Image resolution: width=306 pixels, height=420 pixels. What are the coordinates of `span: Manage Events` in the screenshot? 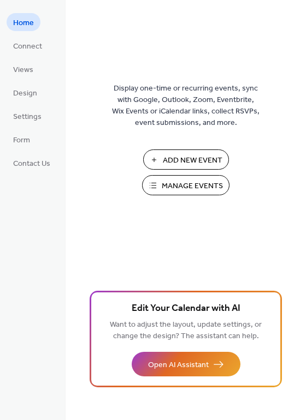 It's located at (192, 186).